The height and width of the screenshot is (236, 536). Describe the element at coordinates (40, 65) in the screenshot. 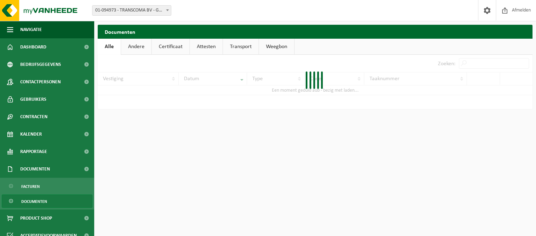

I see `span: Bedrijfsgegevens` at that location.